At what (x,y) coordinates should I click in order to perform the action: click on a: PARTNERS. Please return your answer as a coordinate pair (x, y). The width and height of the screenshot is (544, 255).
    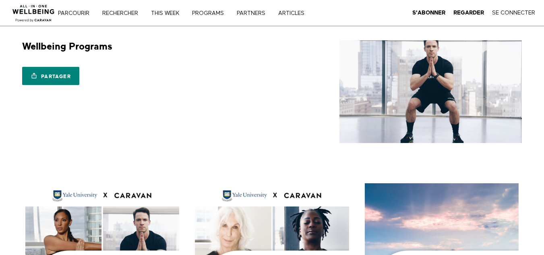
    Looking at the image, I should click on (254, 13).